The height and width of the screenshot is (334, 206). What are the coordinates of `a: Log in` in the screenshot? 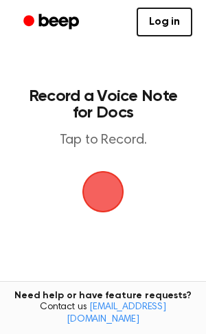 It's located at (164, 22).